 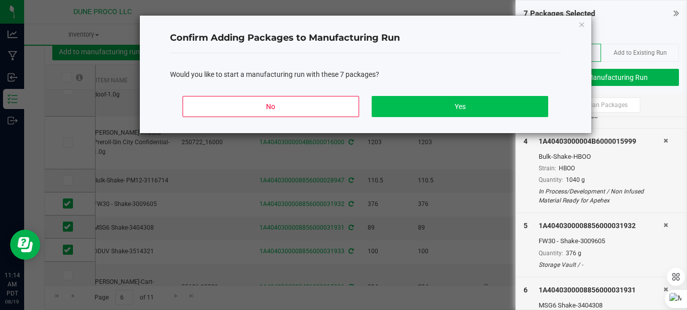 I want to click on button: No, so click(x=271, y=107).